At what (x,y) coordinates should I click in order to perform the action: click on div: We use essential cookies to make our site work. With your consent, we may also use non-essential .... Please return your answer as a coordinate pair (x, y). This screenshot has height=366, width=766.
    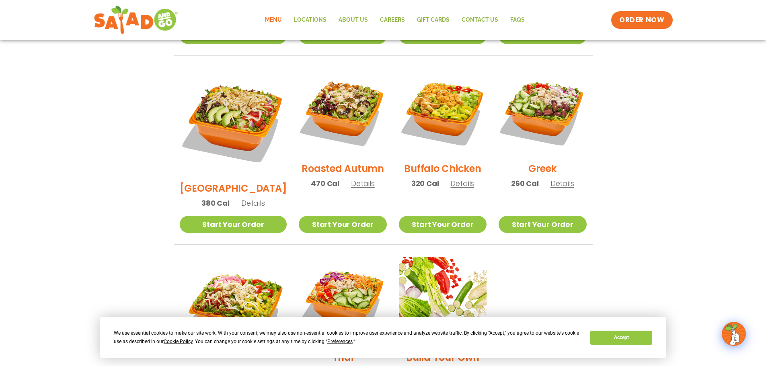
    Looking at the image, I should click on (347, 338).